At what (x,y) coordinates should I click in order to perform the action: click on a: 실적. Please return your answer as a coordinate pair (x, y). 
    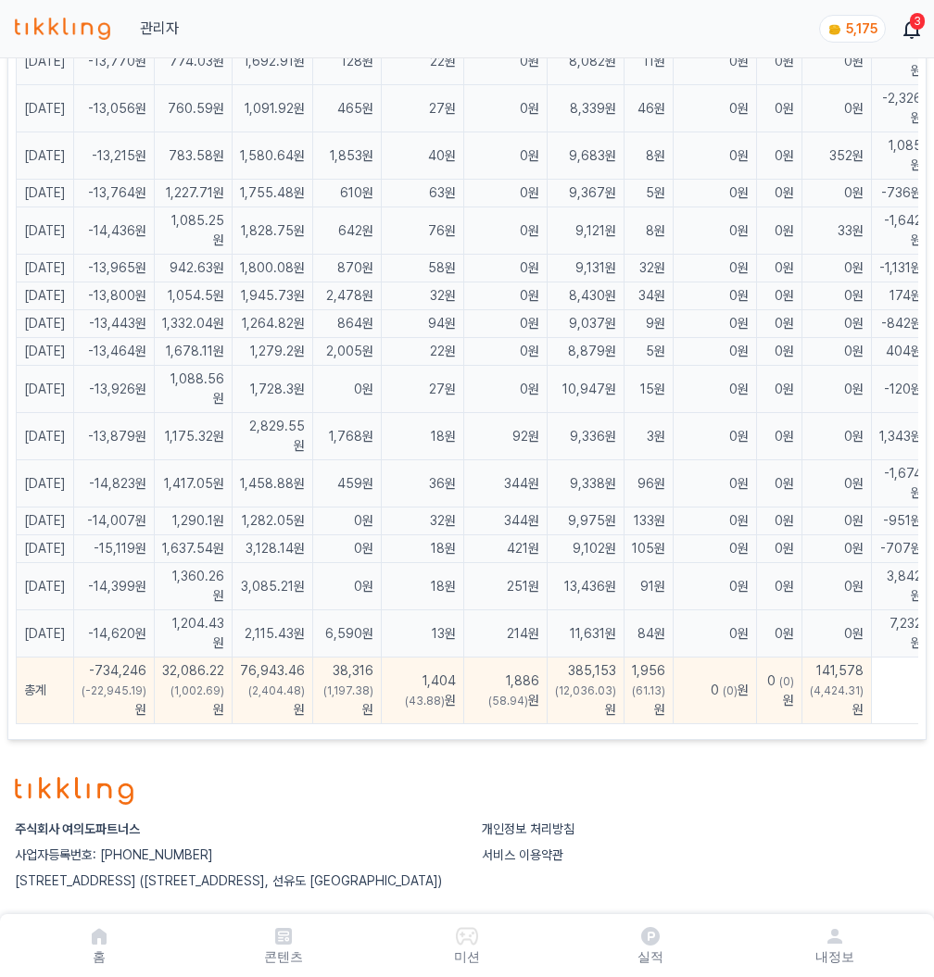
    Looking at the image, I should click on (650, 946).